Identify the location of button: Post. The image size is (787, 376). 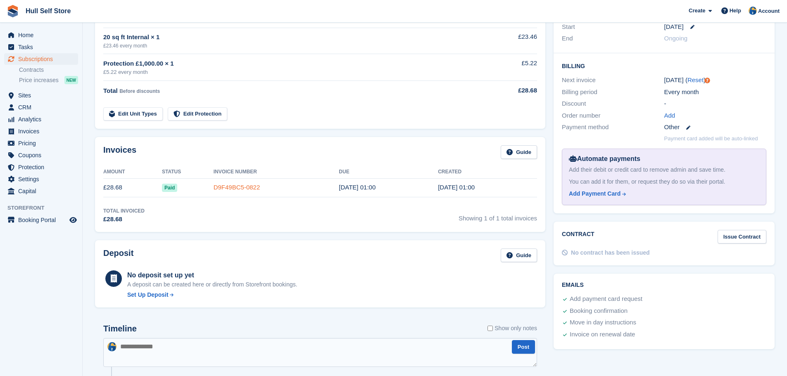
(523, 347).